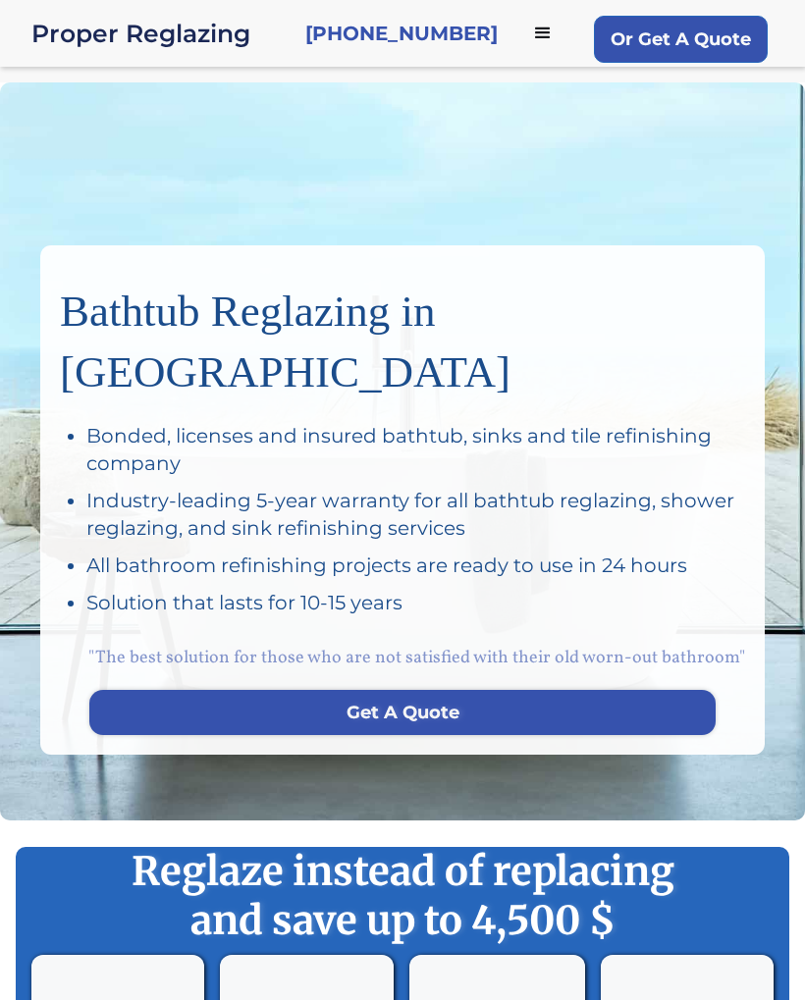 This screenshot has height=1000, width=805. What do you see at coordinates (680, 39) in the screenshot?
I see `a: Or Get A Quote` at bounding box center [680, 39].